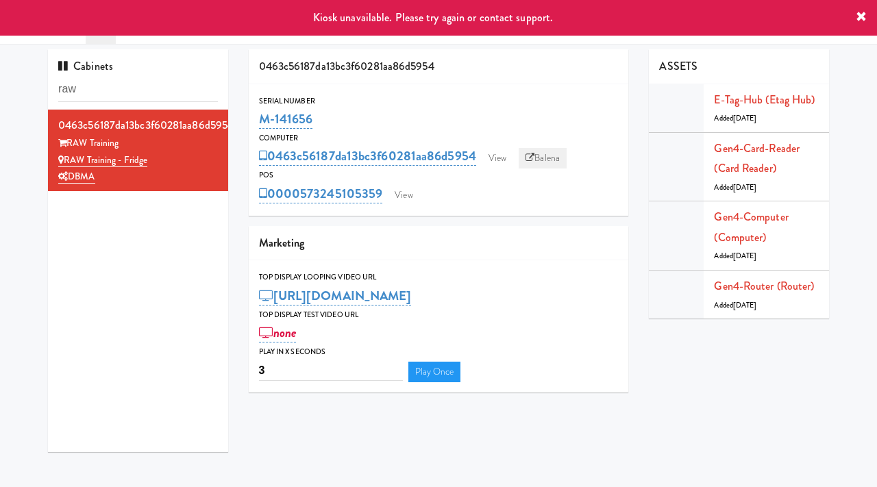  What do you see at coordinates (439, 101) in the screenshot?
I see `div: Serial Number` at bounding box center [439, 101].